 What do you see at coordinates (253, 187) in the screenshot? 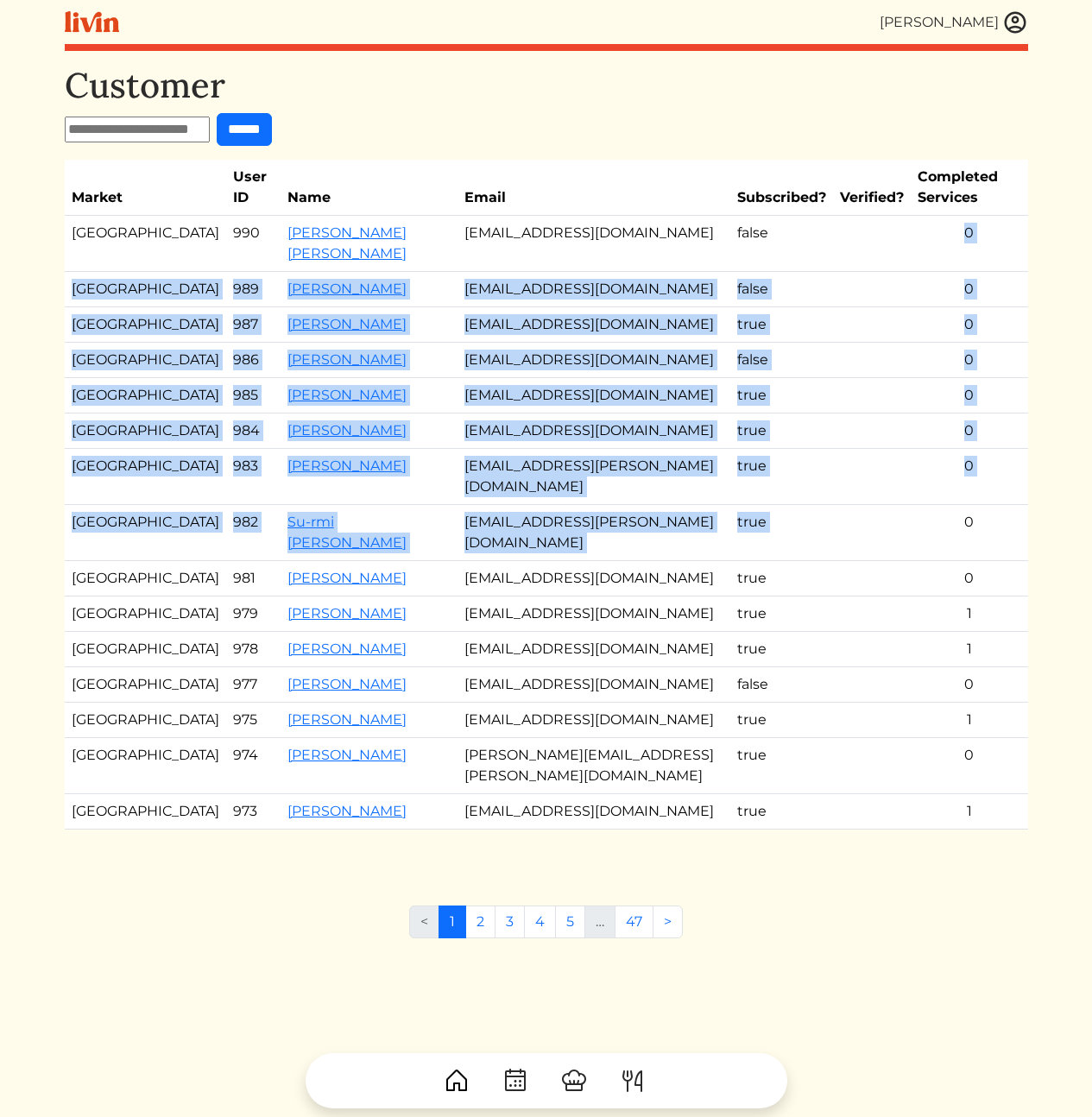
I see `th: User ID` at bounding box center [253, 187].